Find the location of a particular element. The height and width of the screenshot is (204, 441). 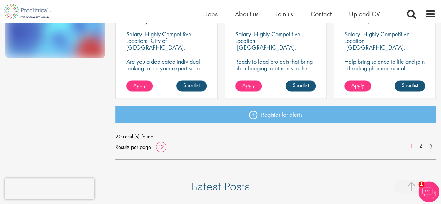

p: Are you a dedicated individual looking to put your expertise to work fully flexibly in a remote p... is located at coordinates (166, 78).